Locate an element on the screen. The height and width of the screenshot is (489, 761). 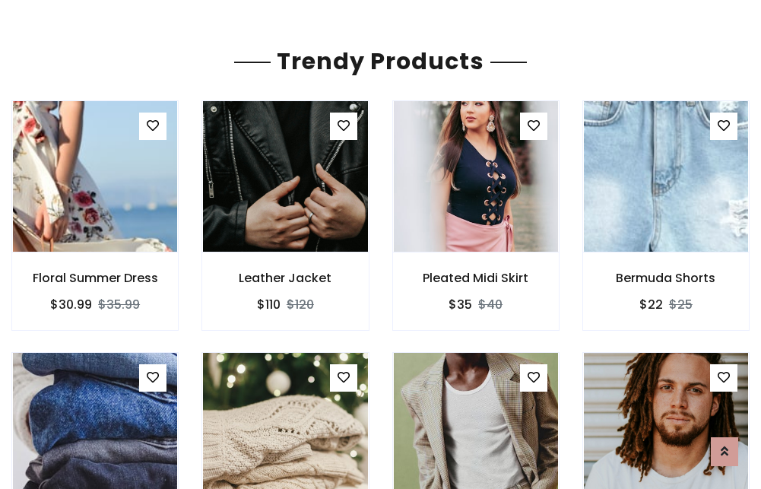
h6: $22 is located at coordinates (650, 304).